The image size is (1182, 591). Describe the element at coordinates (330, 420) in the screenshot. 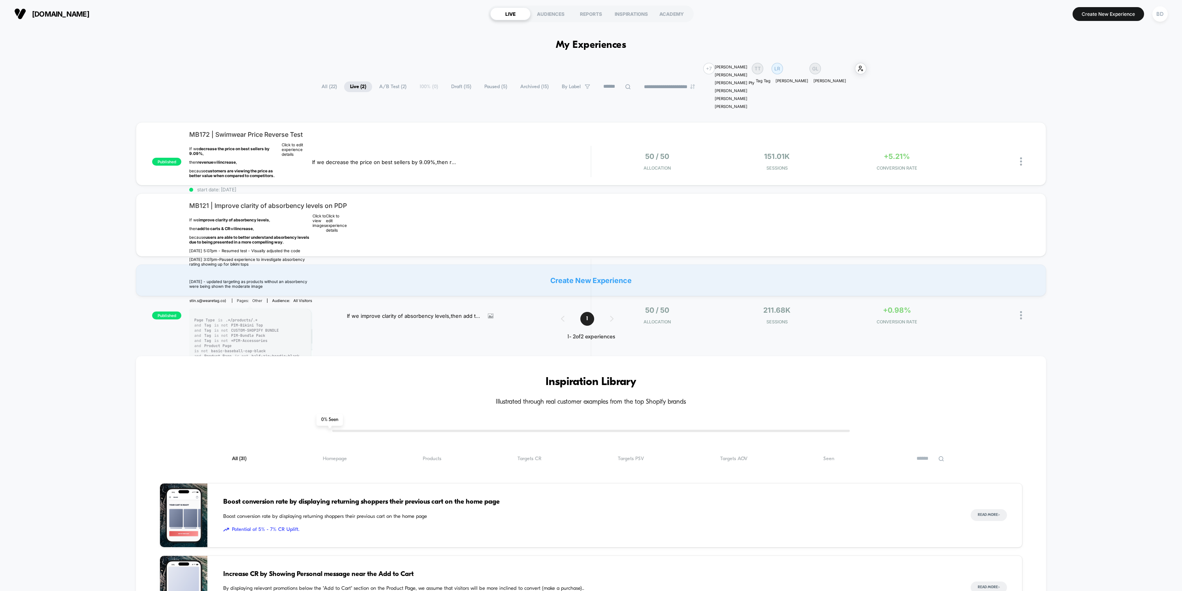

I see `span: 0 % Seen` at that location.